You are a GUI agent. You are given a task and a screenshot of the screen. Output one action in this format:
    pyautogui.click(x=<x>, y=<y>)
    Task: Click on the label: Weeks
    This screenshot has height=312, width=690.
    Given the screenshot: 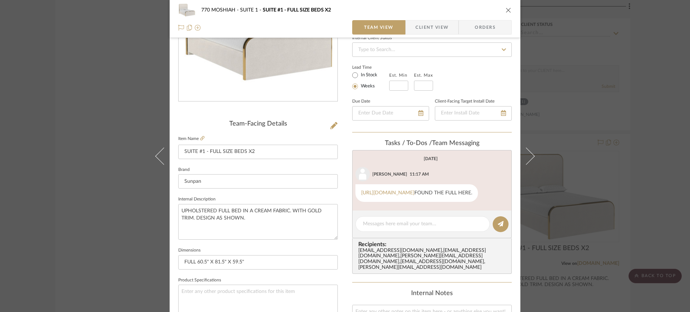 What is the action you would take?
    pyautogui.click(x=367, y=86)
    